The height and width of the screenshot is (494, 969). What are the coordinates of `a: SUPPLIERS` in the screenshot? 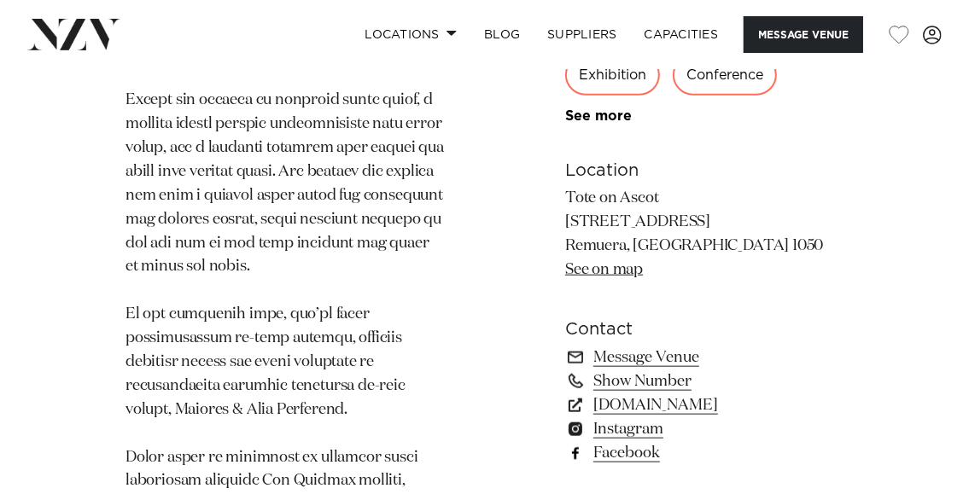 It's located at (581, 34).